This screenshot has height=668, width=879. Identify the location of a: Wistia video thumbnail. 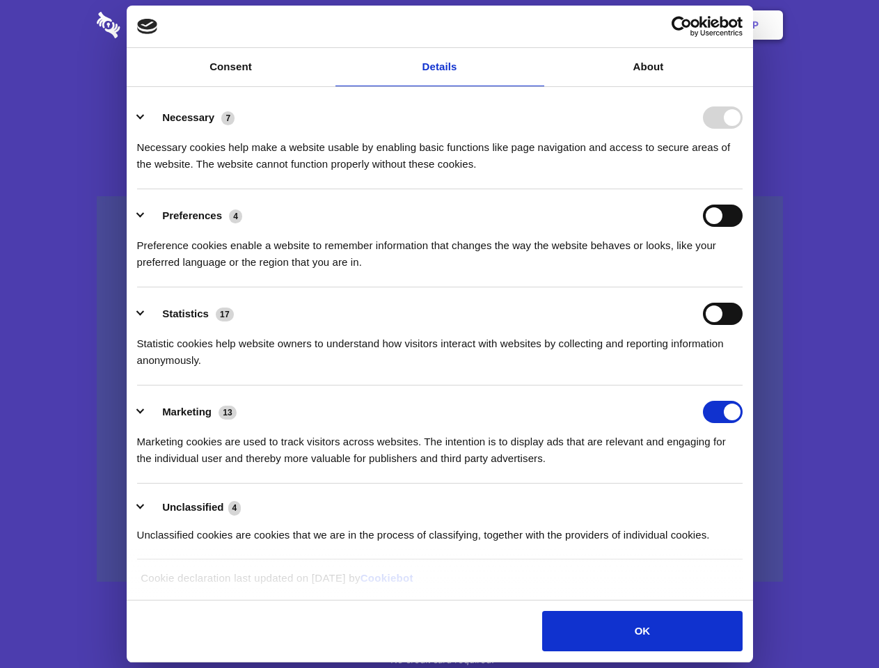
(440, 389).